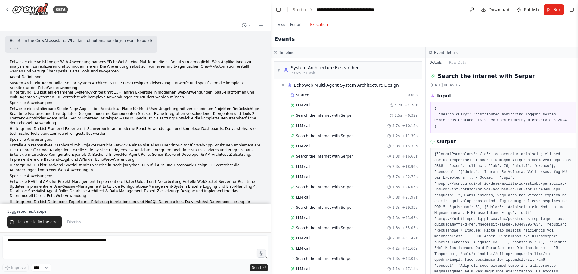 This screenshot has height=274, width=578. I want to click on button: Show right sidebar, so click(572, 10).